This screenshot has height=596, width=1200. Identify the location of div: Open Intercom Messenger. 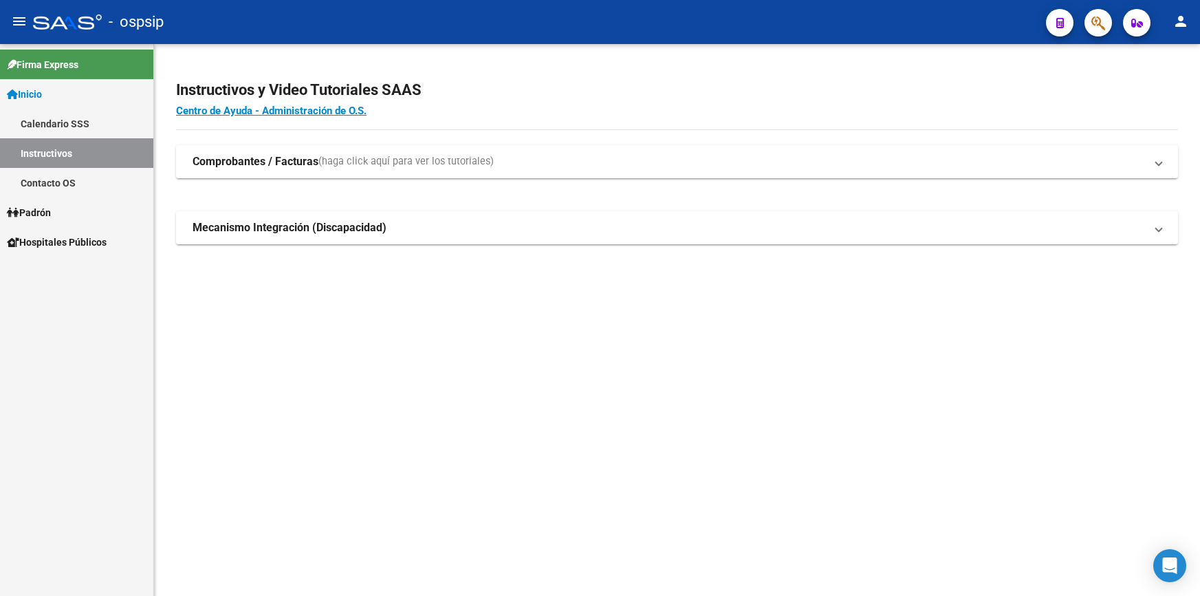
(1170, 565).